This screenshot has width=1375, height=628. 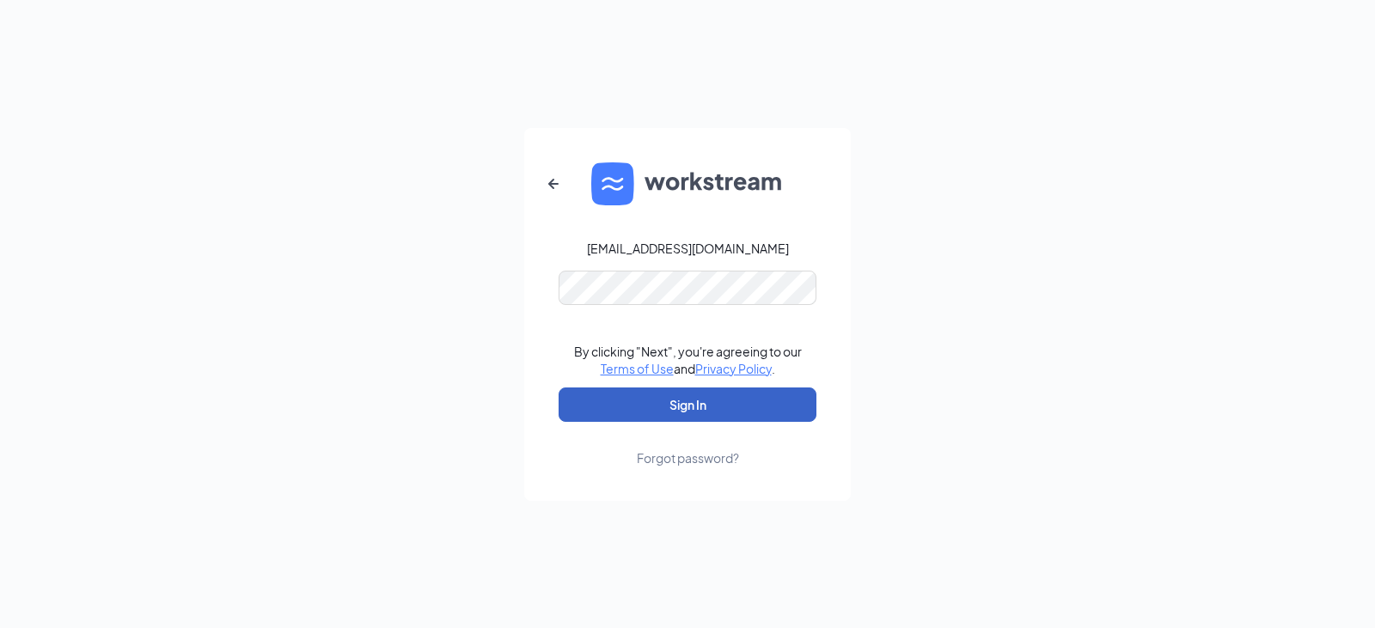 What do you see at coordinates (554, 184) in the screenshot?
I see `button: ArrowLeftNew` at bounding box center [554, 184].